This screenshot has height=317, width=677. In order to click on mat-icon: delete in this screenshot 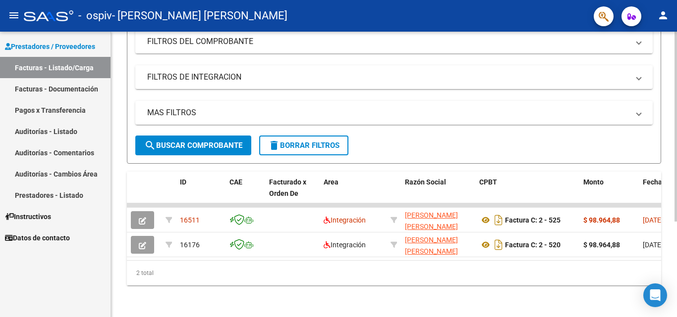, I will do `click(274, 146)`.